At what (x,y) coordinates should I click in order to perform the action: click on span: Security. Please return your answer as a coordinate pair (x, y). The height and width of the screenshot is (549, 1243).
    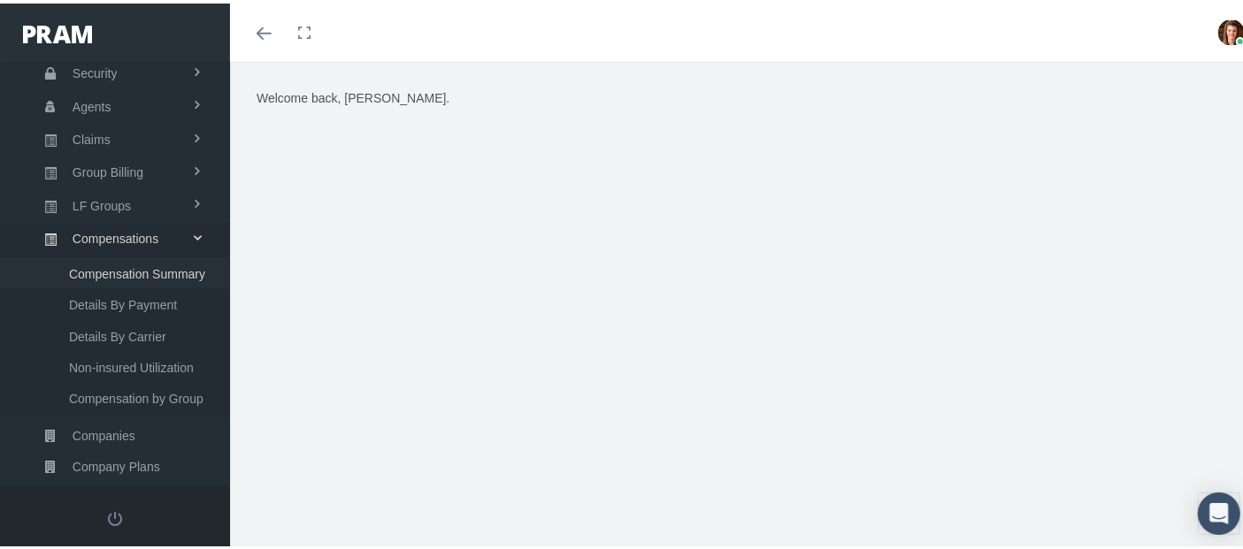
    Looking at the image, I should click on (95, 70).